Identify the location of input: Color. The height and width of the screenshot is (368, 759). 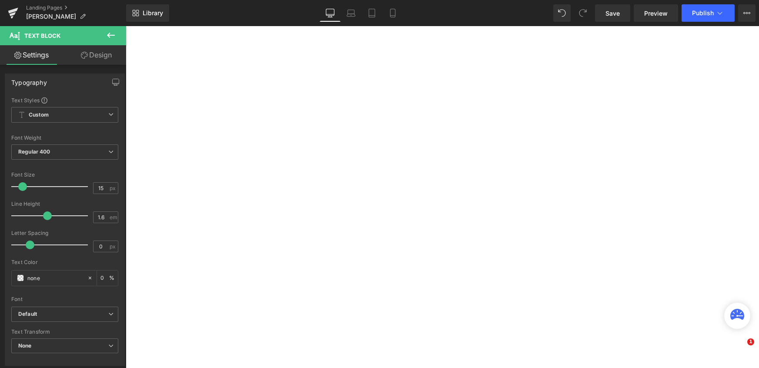
(55, 278).